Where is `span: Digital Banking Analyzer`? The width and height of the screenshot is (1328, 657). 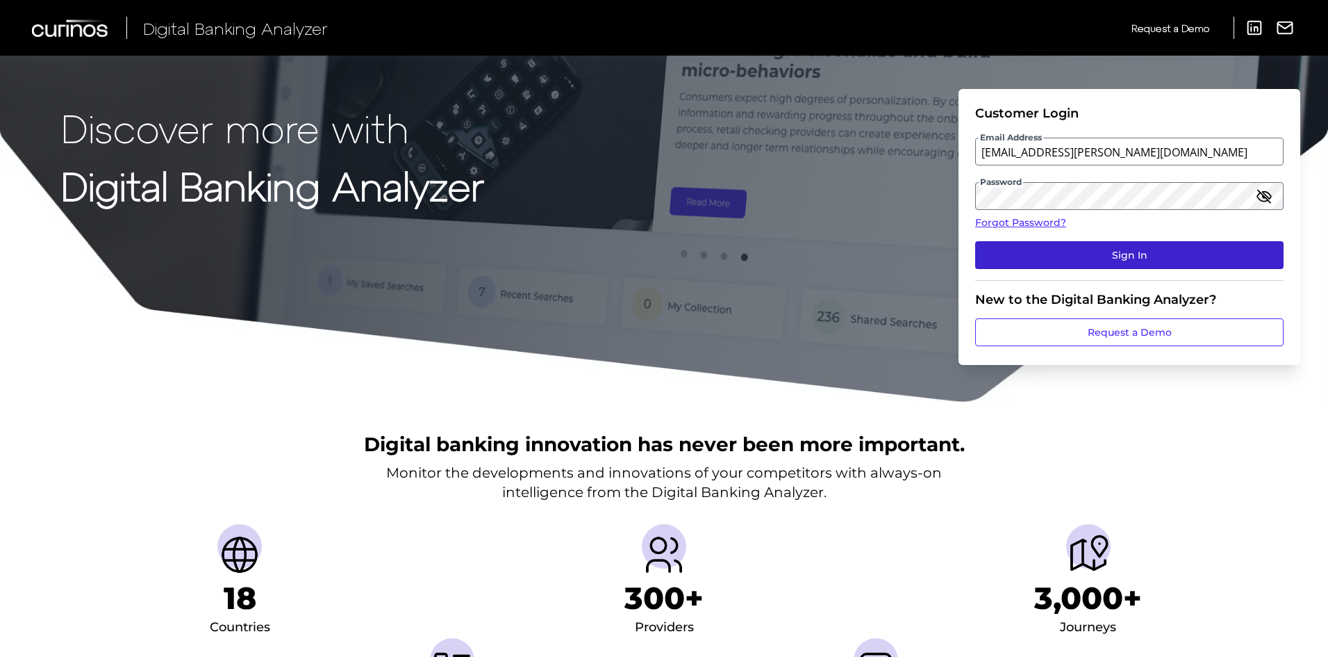
span: Digital Banking Analyzer is located at coordinates (236, 28).